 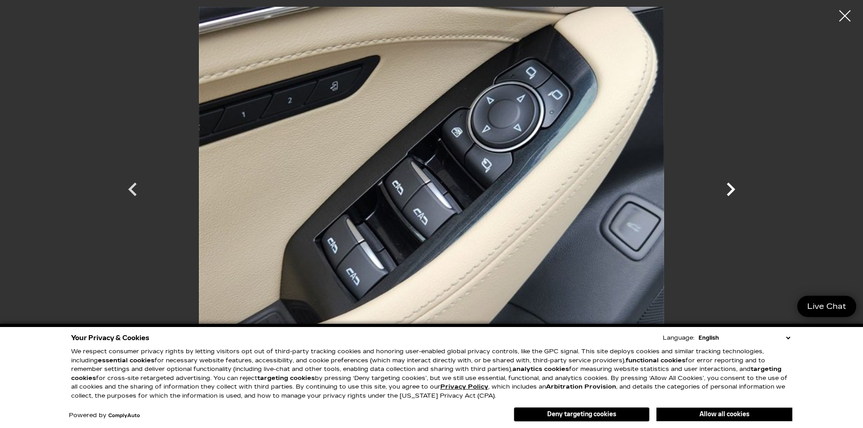 I want to click on strong: functional cookies, so click(x=656, y=361).